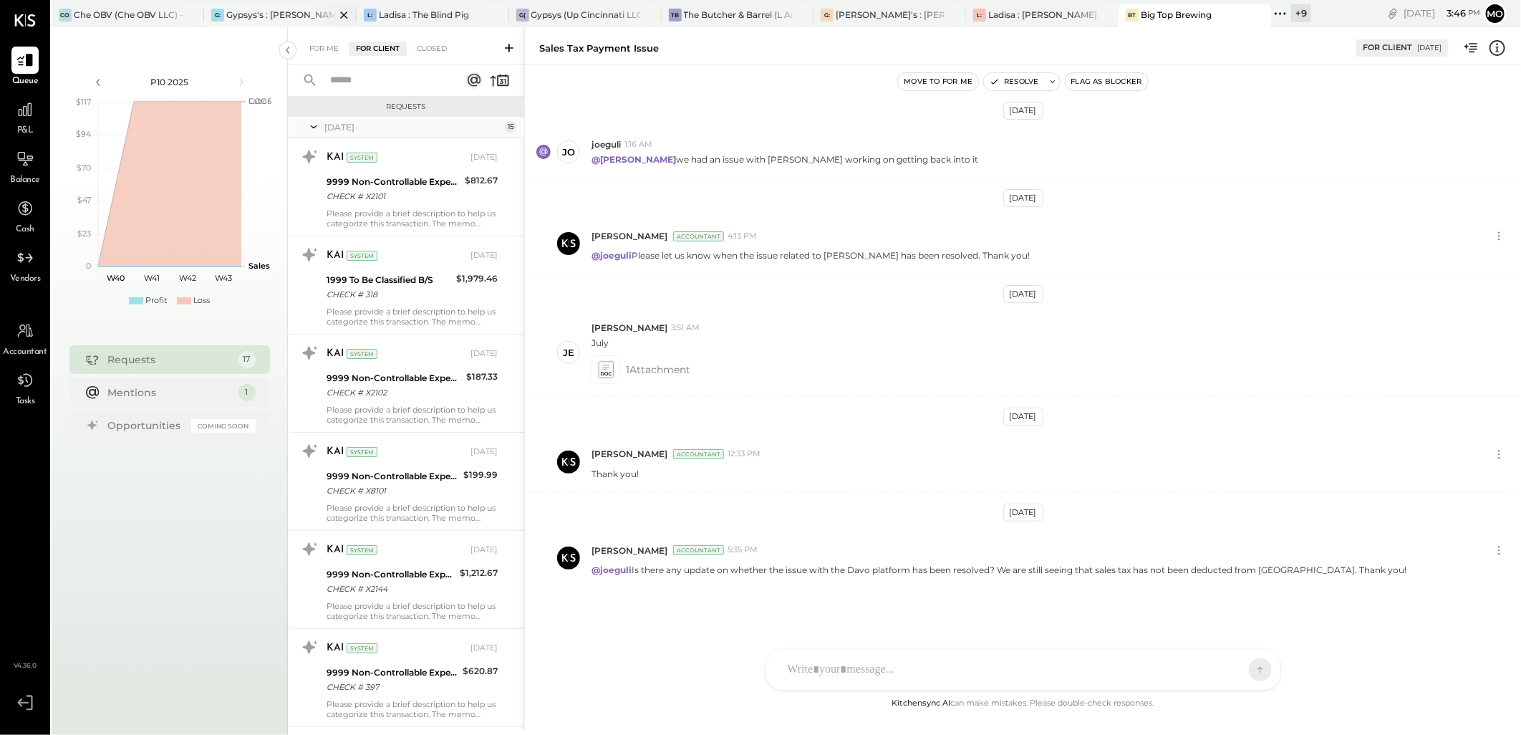 The width and height of the screenshot is (1521, 735). Describe the element at coordinates (999, 569) in the screenshot. I see `p: Is there any update on whether the issue with the Davo platform has been resolved? We are still s...` at that location.